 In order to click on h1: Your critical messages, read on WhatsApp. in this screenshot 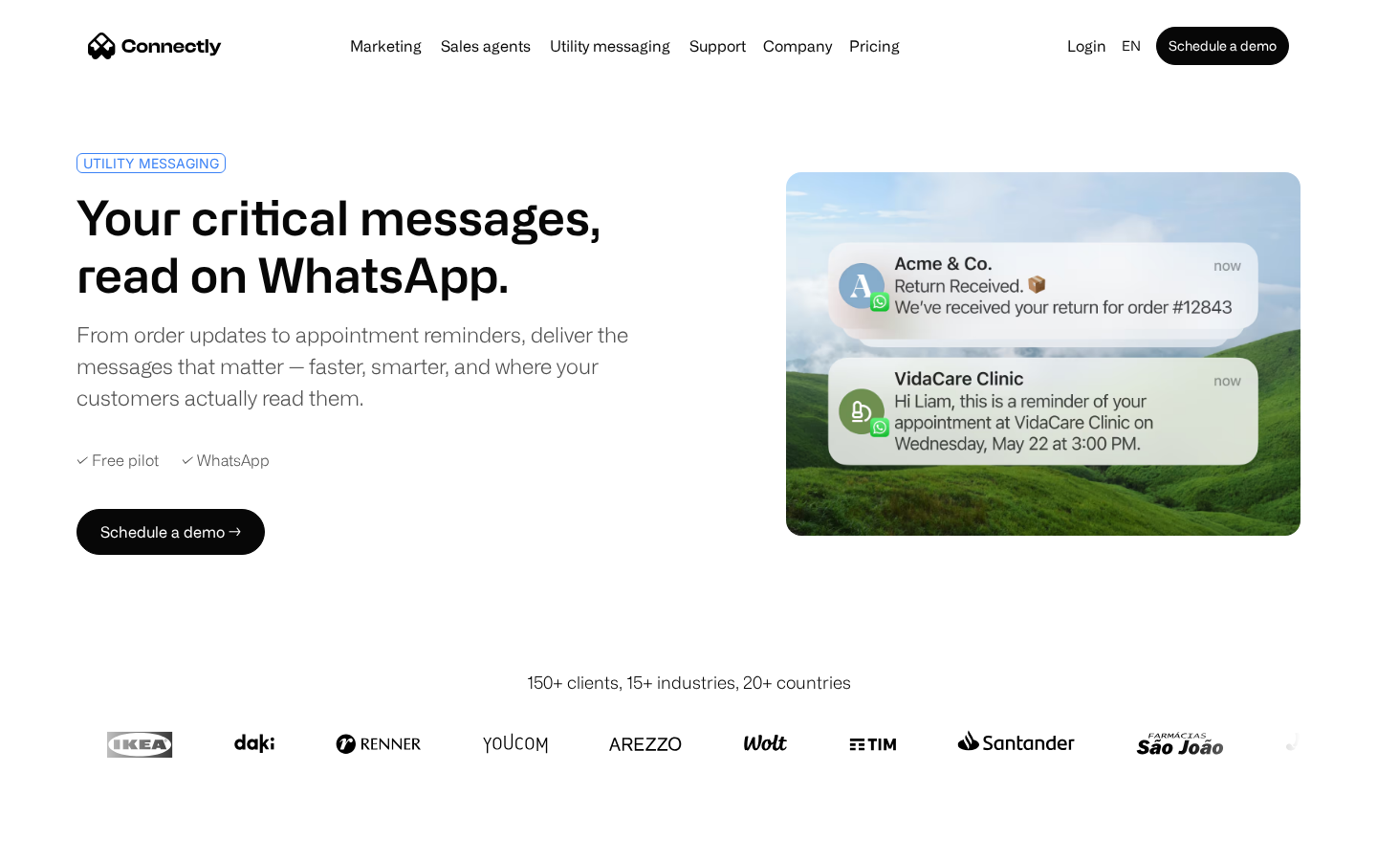, I will do `click(379, 246)`.